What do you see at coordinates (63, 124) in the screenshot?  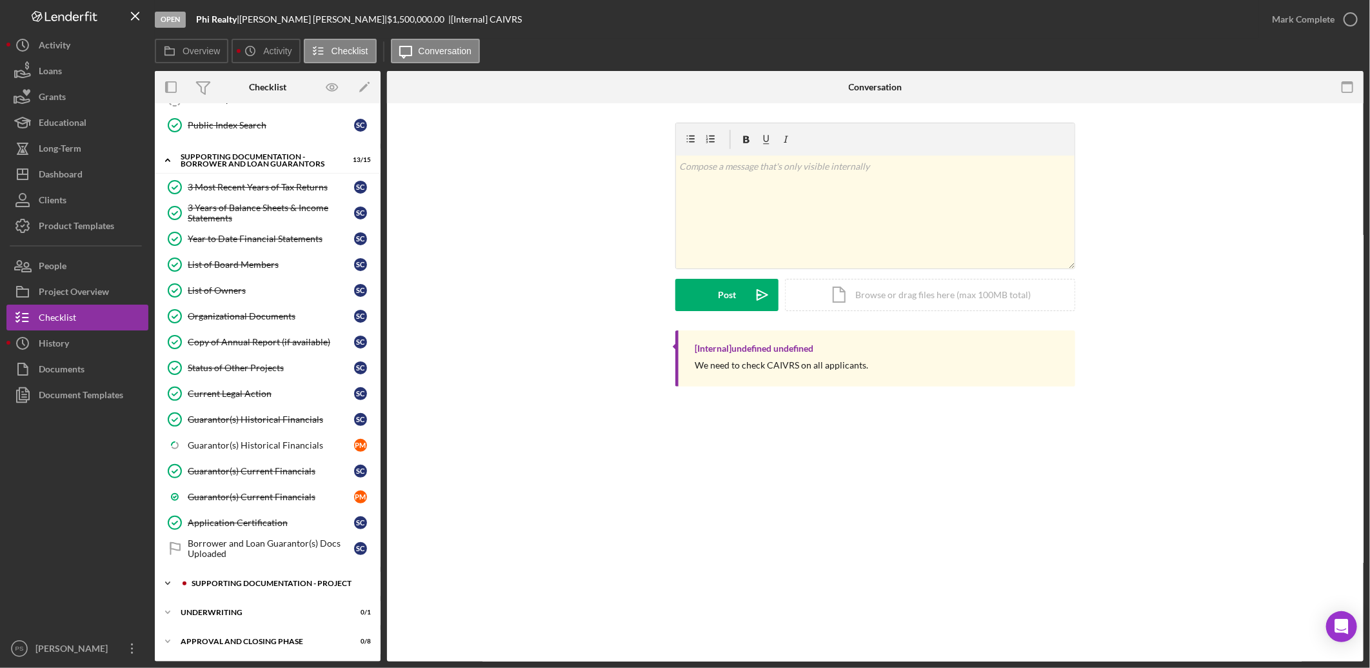 I see `div: Educational` at bounding box center [63, 124].